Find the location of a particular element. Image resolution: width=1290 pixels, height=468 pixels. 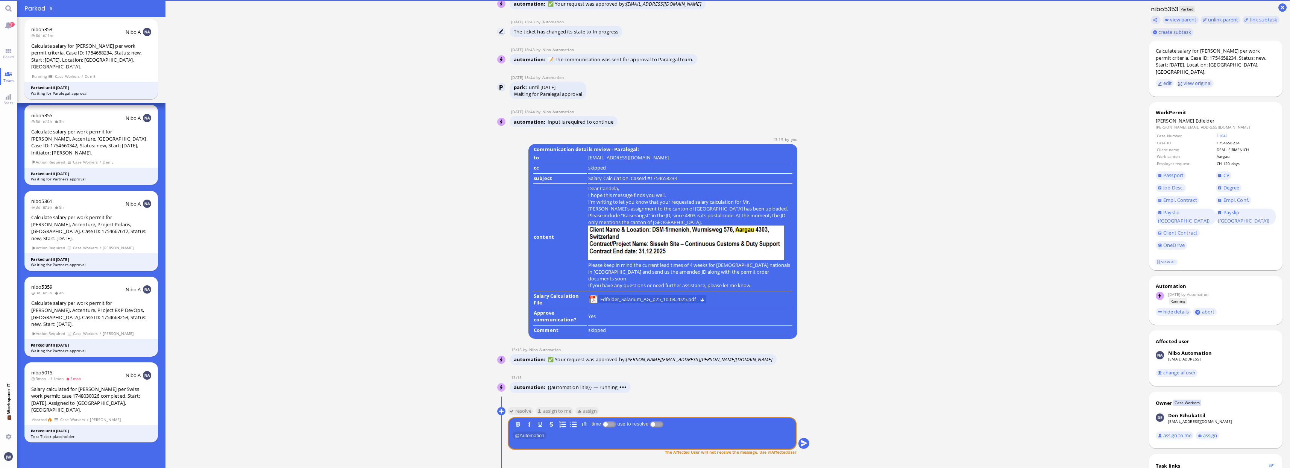

span: nibo5359 is located at coordinates (42, 287).